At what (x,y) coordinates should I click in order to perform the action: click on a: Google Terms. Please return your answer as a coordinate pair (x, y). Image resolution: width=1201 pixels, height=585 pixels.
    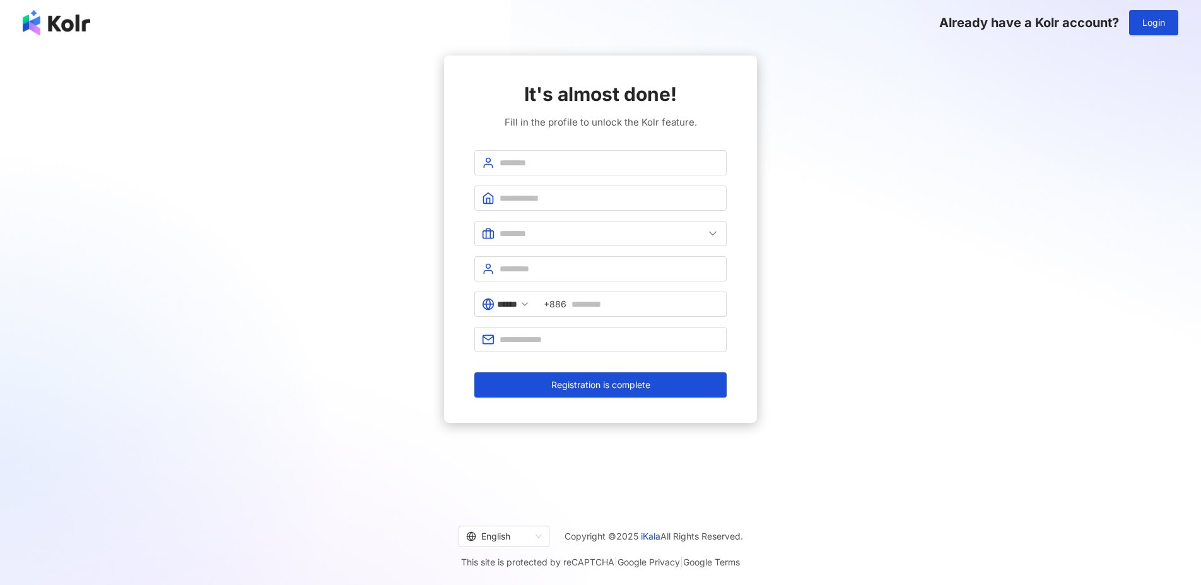
    Looking at the image, I should click on (711, 561).